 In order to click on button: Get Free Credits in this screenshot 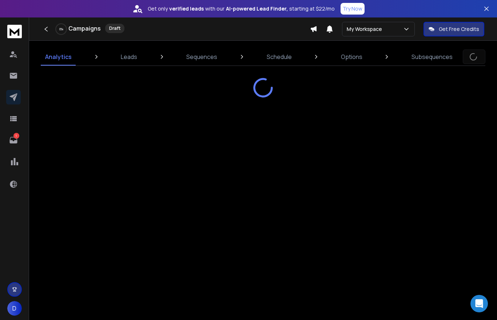, I will do `click(453, 29)`.